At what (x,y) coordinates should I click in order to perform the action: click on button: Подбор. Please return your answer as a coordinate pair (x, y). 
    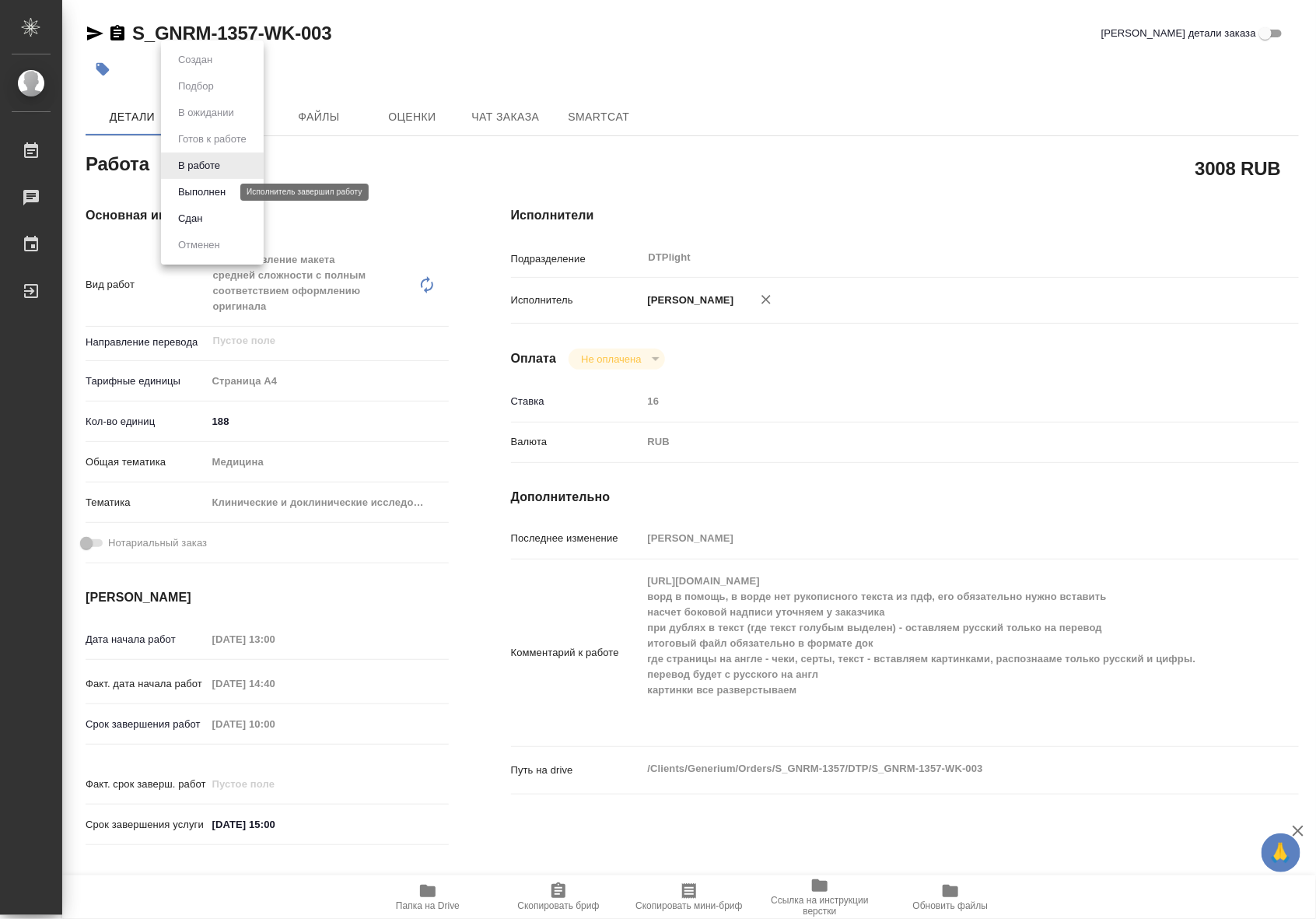
    Looking at the image, I should click on (196, 86).